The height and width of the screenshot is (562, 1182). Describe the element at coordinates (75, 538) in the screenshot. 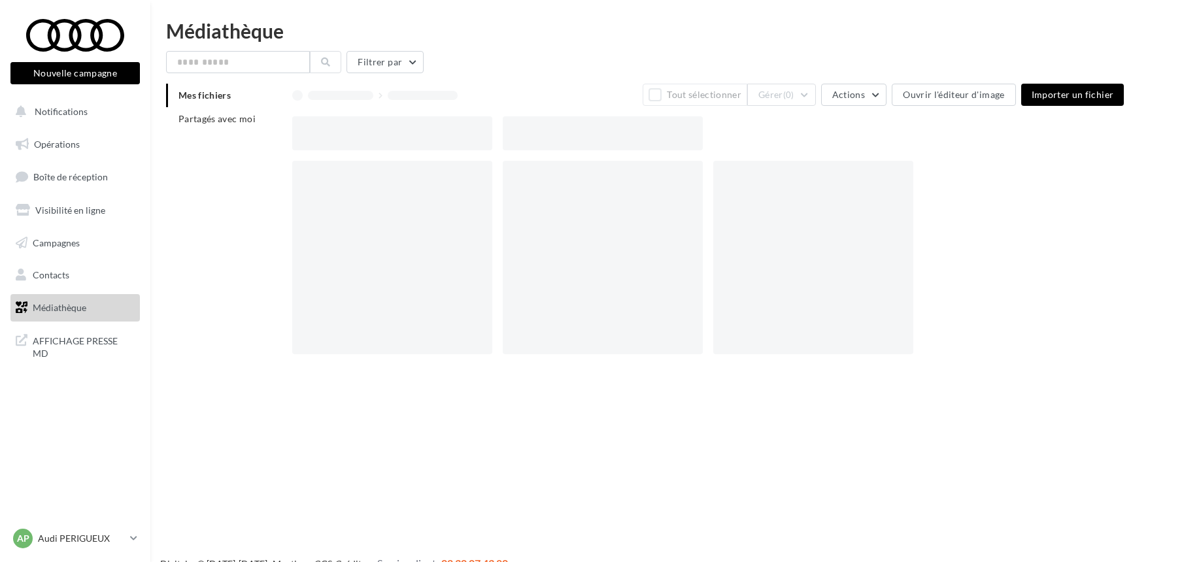

I see `a: AP Audi PERIGUEUX` at that location.